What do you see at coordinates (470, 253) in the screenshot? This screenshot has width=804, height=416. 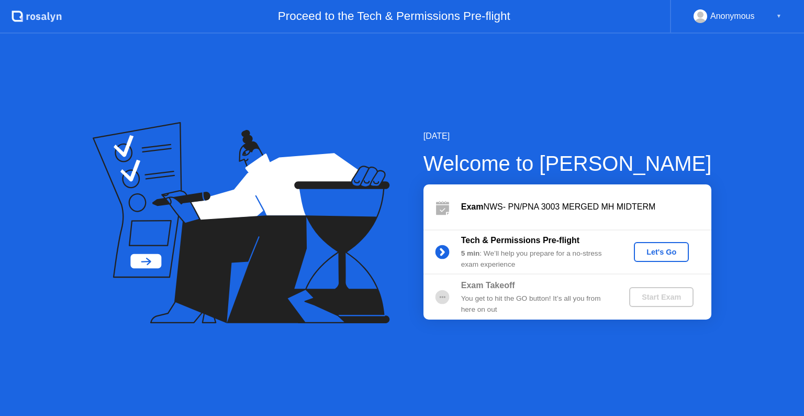 I see `b: 5 min` at bounding box center [470, 253].